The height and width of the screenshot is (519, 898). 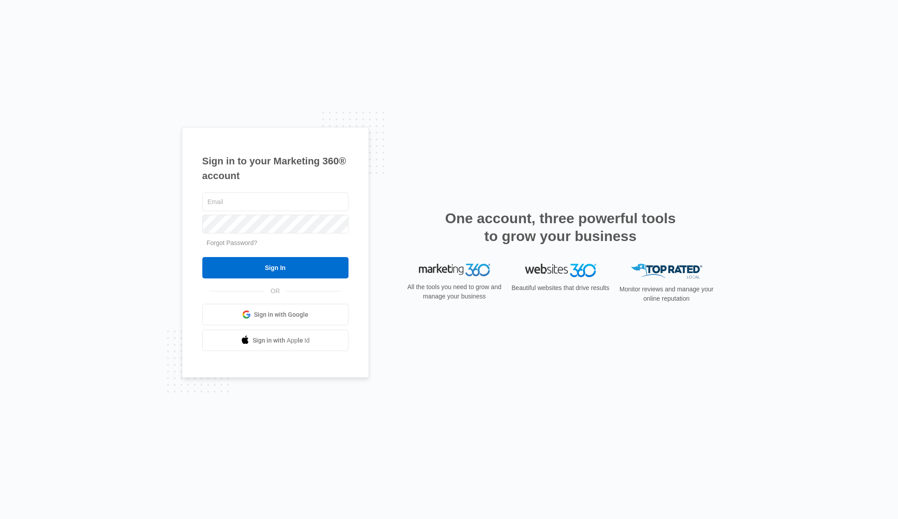 I want to click on img: Marketing 360, so click(x=455, y=270).